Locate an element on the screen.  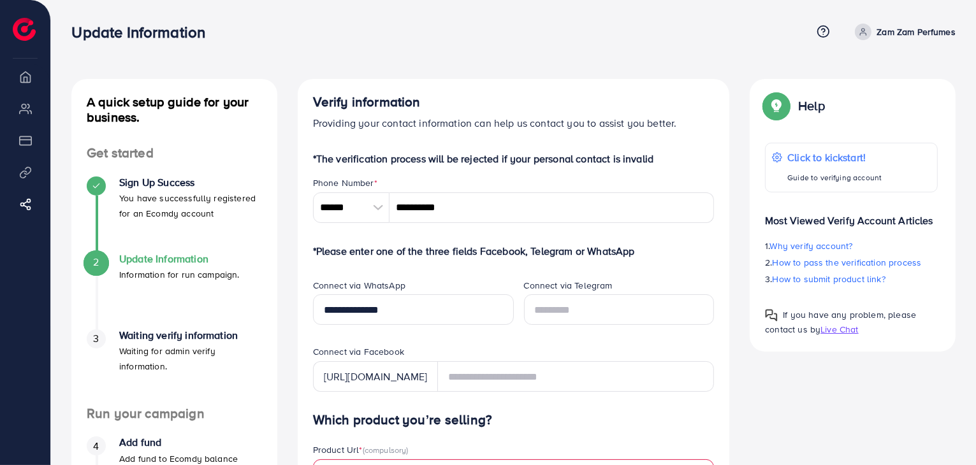
p: Waiting for admin verify information. is located at coordinates (191, 359).